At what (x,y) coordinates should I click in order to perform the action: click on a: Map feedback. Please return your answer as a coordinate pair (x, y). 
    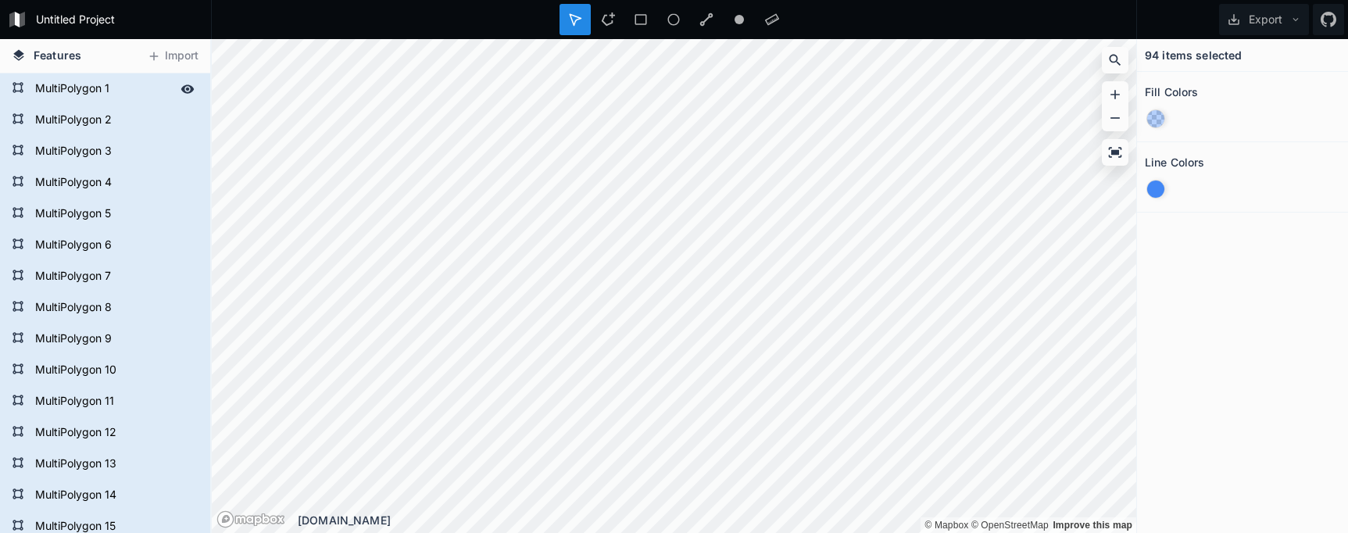
    Looking at the image, I should click on (1092, 525).